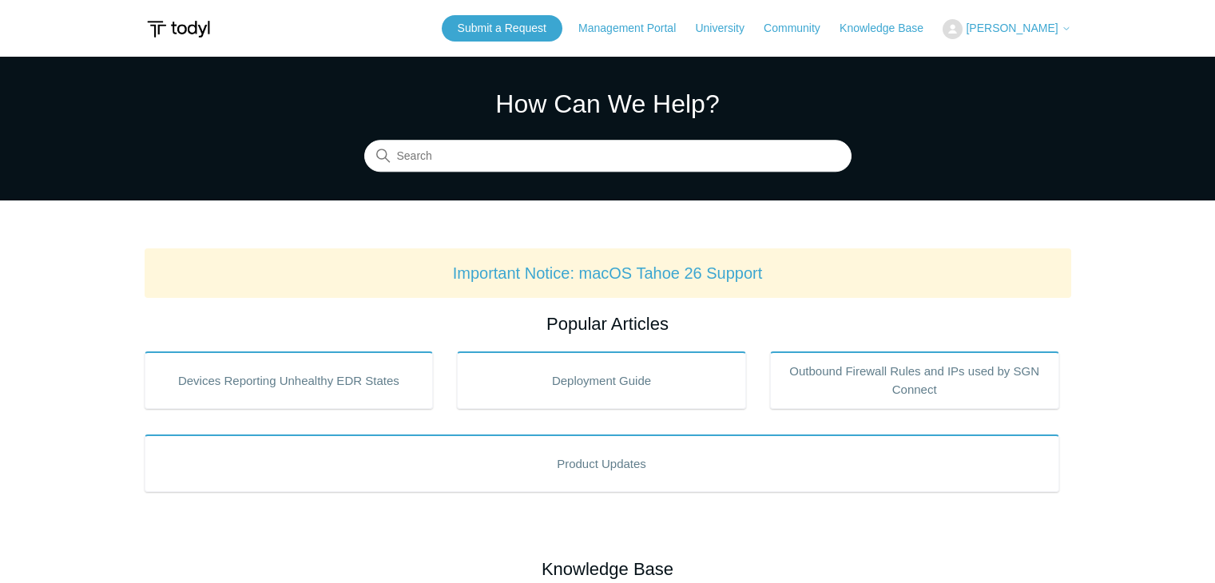  Describe the element at coordinates (915, 380) in the screenshot. I see `a: Outbound Firewall Rules and IPs used by SGN Connect` at that location.